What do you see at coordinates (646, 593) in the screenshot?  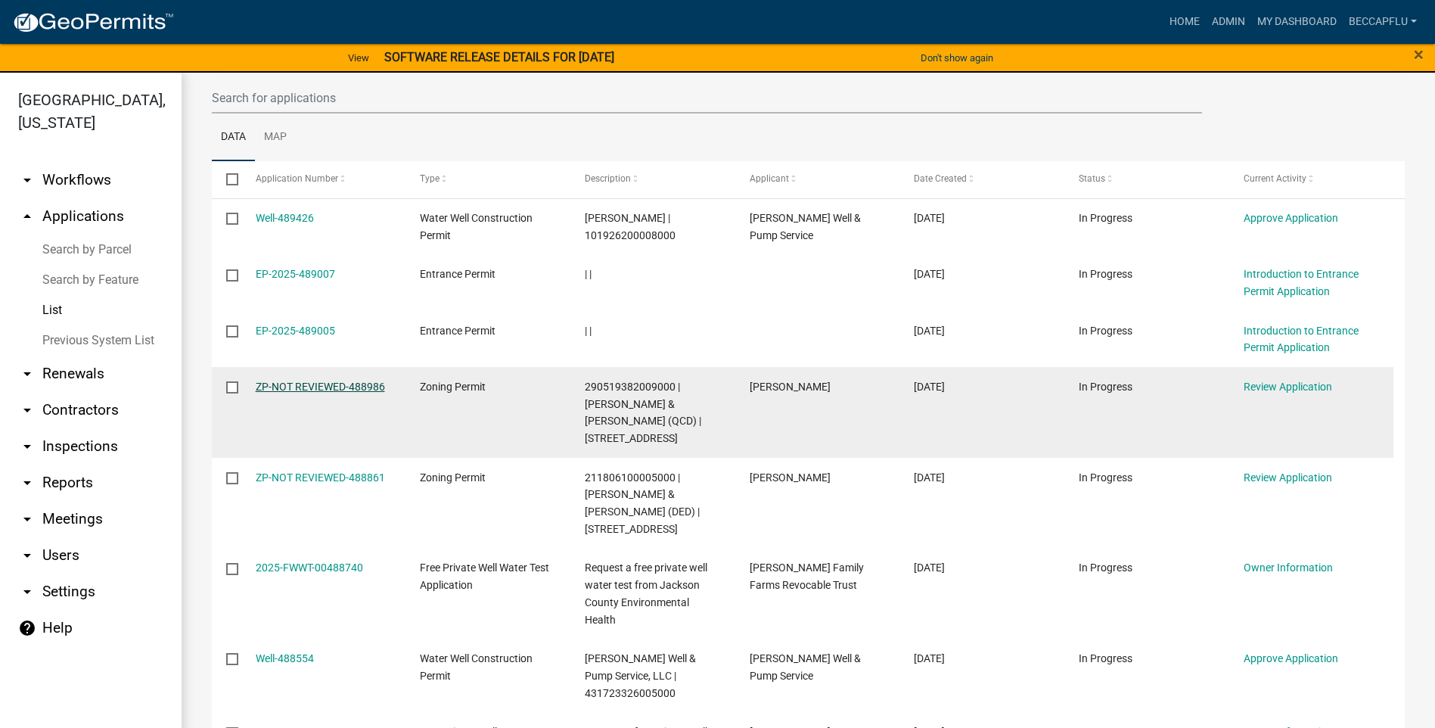 I see `span: Request a free private well water test from Jackson County Environmental Health` at bounding box center [646, 593].